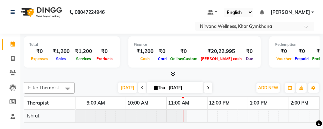  Describe the element at coordinates (184, 59) in the screenshot. I see `span: Online/Custom` at that location.